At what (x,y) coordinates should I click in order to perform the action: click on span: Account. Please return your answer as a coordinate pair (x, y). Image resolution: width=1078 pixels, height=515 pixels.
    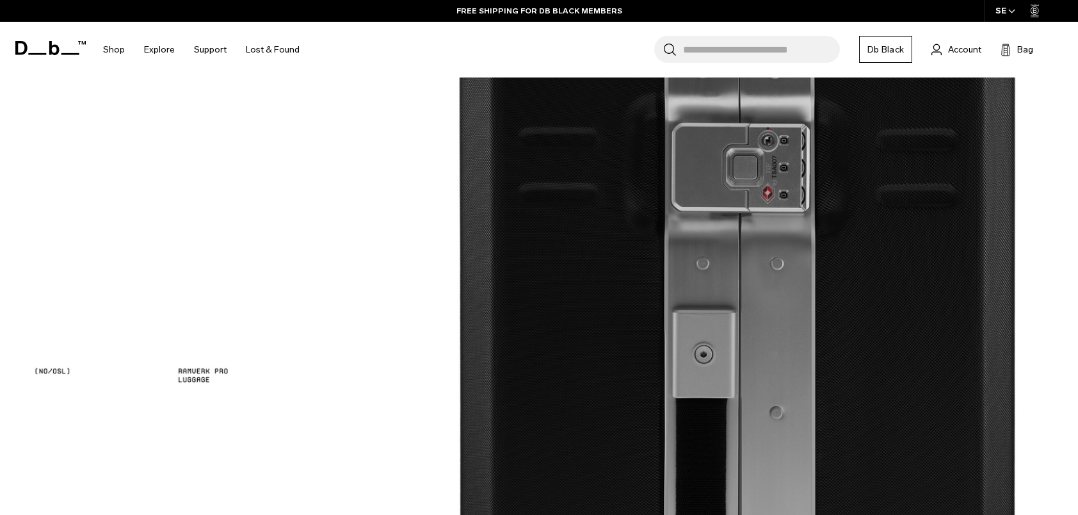
    Looking at the image, I should click on (965, 49).